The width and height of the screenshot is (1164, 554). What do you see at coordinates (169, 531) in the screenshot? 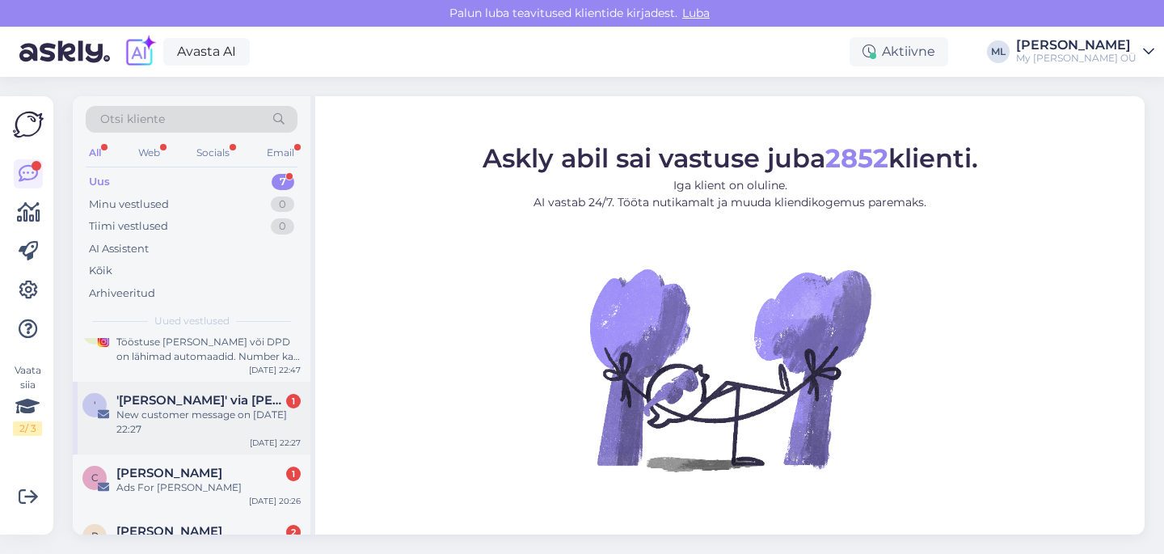
I see `span: Rosa-Liina Tiits` at bounding box center [169, 531].